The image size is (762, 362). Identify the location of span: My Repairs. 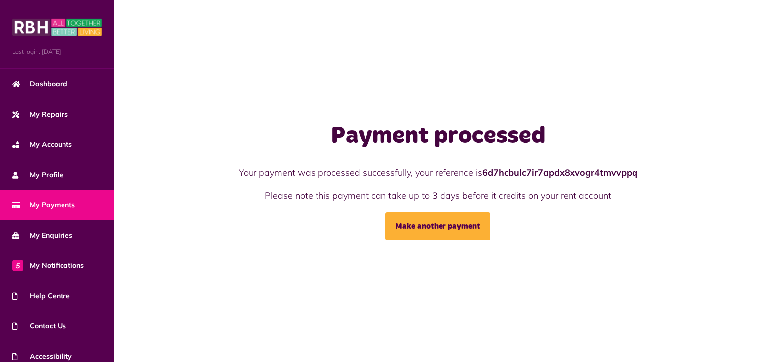
(40, 114).